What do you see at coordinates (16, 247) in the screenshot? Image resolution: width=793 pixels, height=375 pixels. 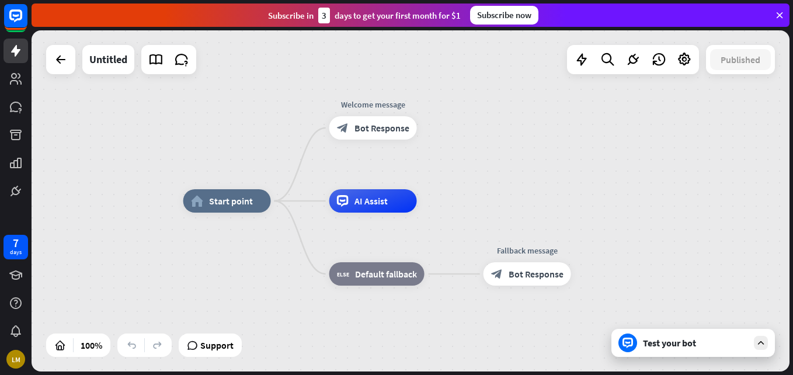 I see `a: 7 days` at bounding box center [16, 247].